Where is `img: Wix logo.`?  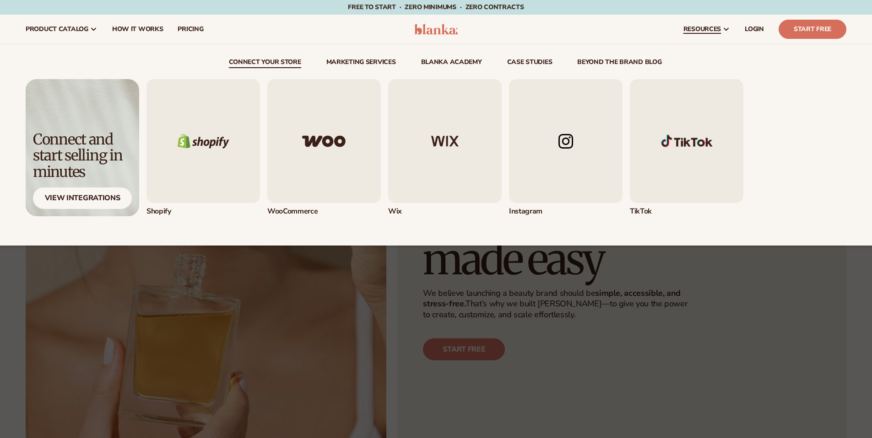
img: Wix logo. is located at coordinates (445, 141).